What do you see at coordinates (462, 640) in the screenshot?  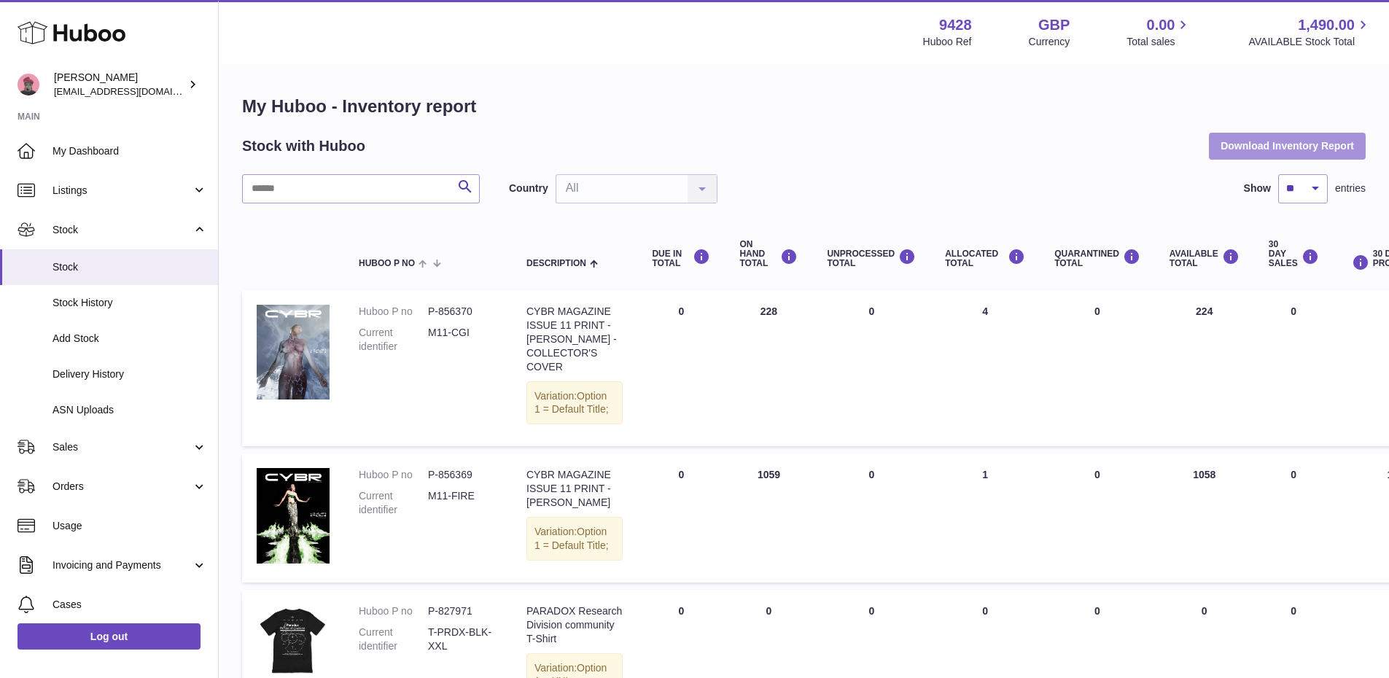 I see `dd: T-PRDX-BLK-XXL` at bounding box center [462, 640].